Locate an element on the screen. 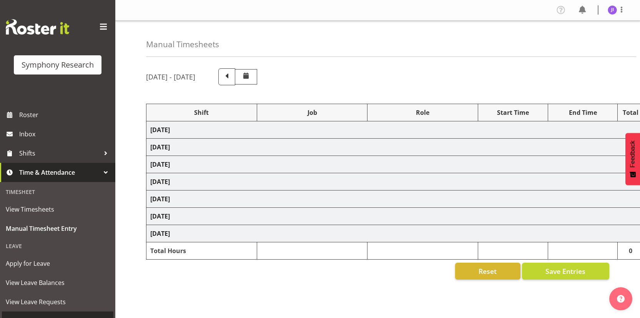 Image resolution: width=640 pixels, height=318 pixels. div: Role is located at coordinates (423, 113).